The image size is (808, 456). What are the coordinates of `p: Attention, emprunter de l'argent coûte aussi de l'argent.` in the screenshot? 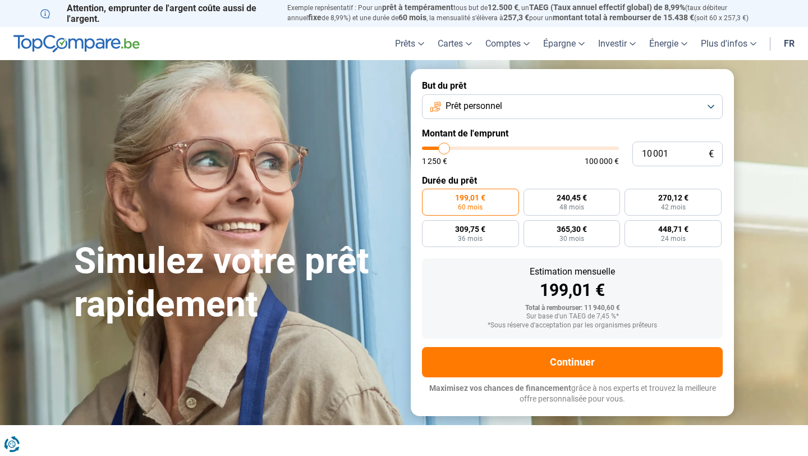 It's located at (157, 13).